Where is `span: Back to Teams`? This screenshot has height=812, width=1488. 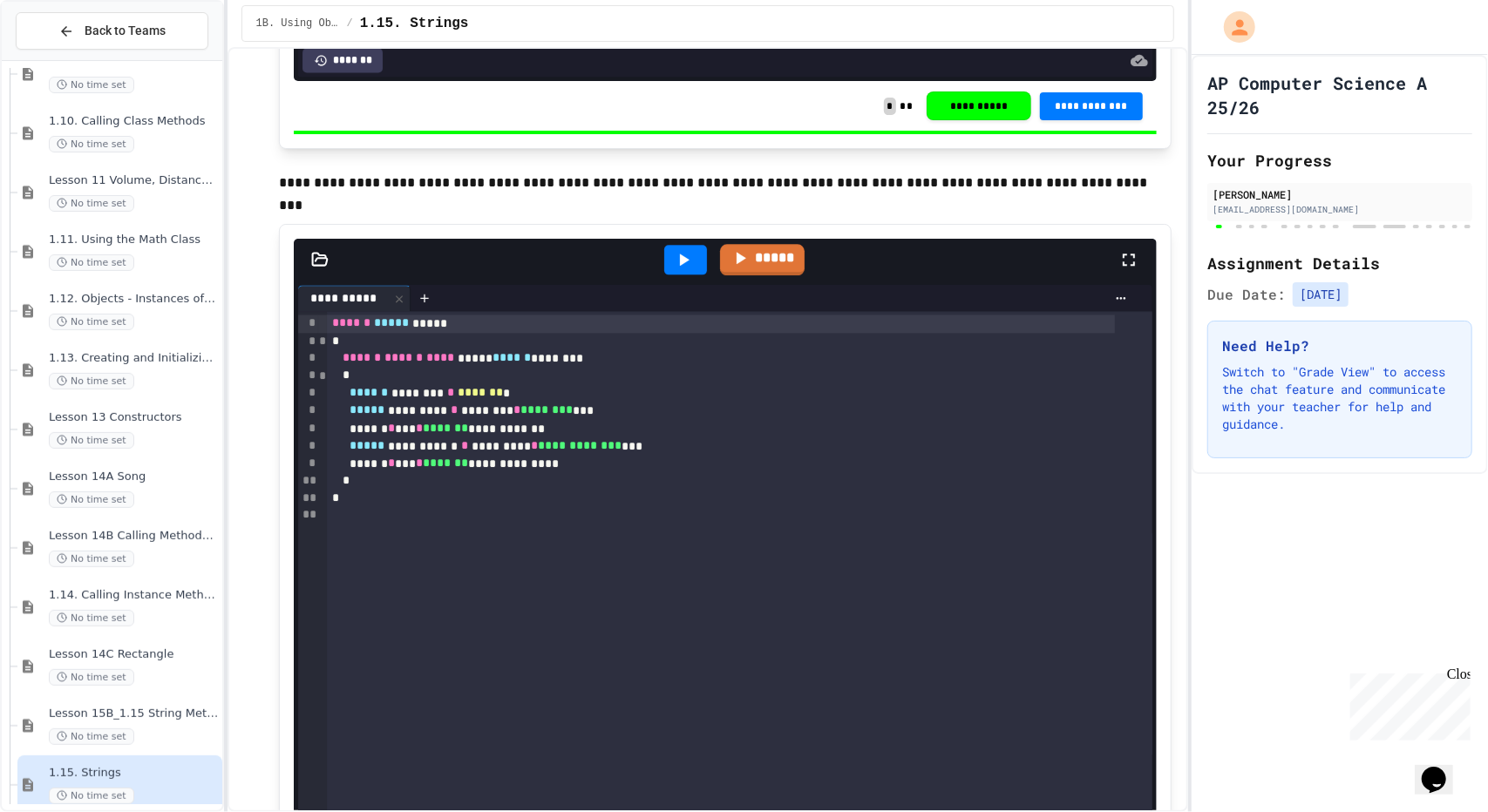 span: Back to Teams is located at coordinates (125, 31).